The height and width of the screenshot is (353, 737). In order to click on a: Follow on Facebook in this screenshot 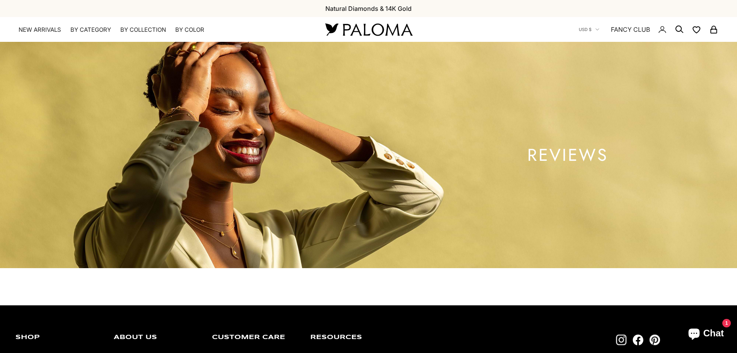, I will do `click(638, 339)`.